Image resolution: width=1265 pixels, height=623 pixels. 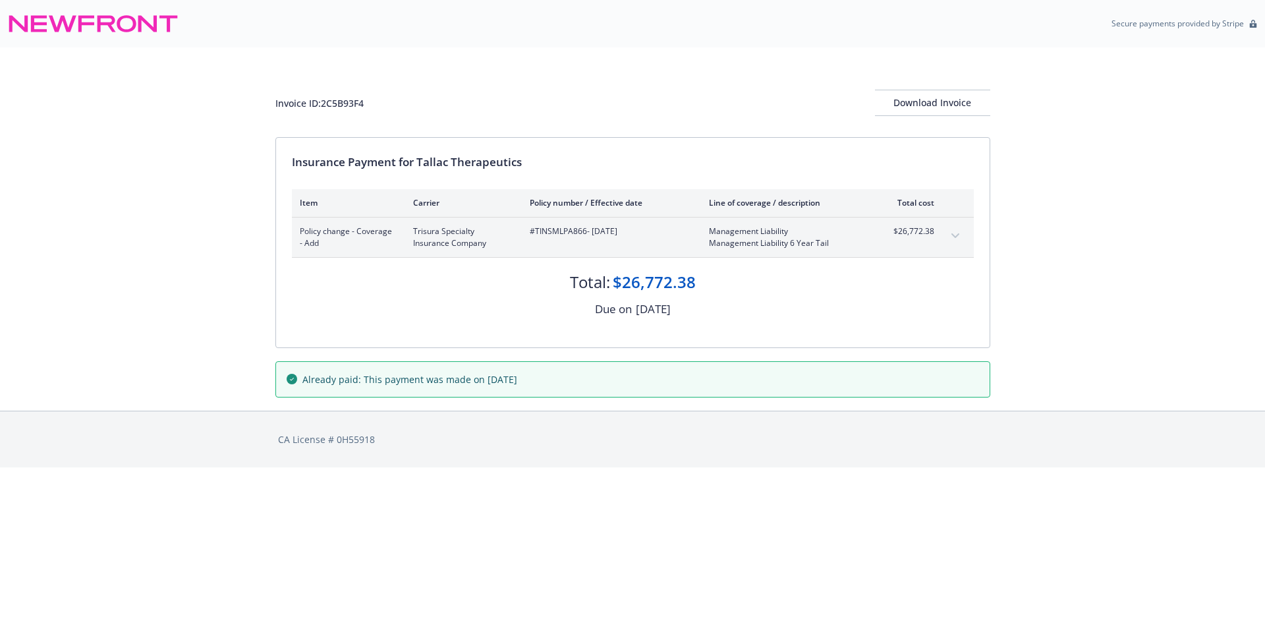 I want to click on div: $26,772.38, so click(x=654, y=282).